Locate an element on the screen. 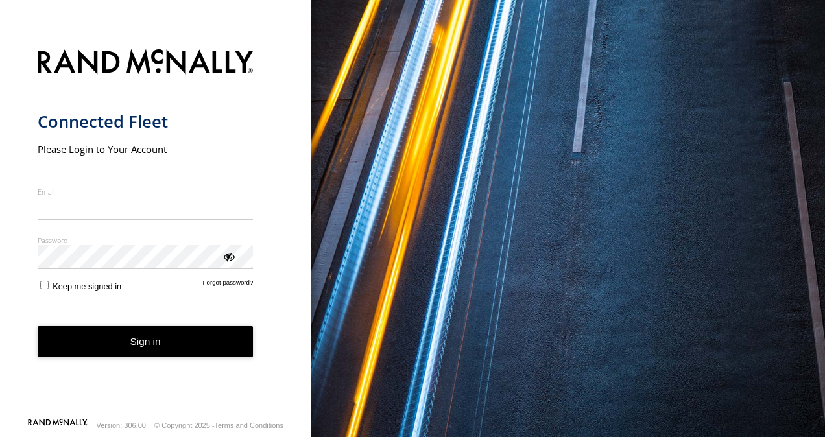 This screenshot has width=825, height=437. span: Keep me signed in is located at coordinates (87, 286).